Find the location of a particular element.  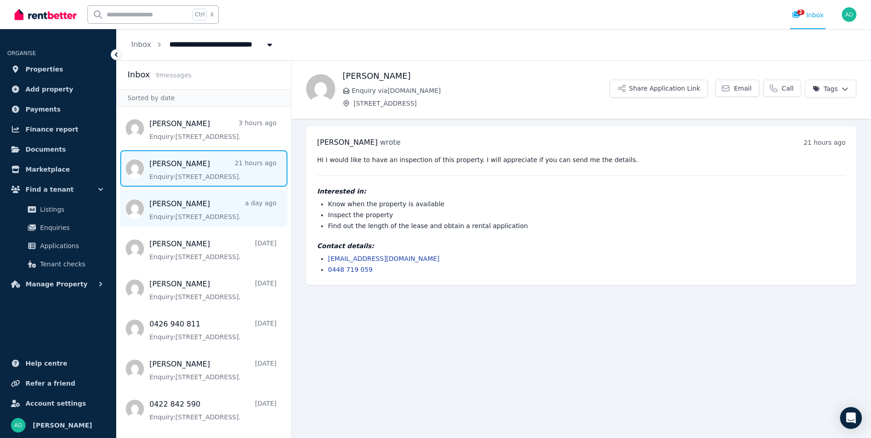

div: Sorted by date is located at coordinates (204, 98).